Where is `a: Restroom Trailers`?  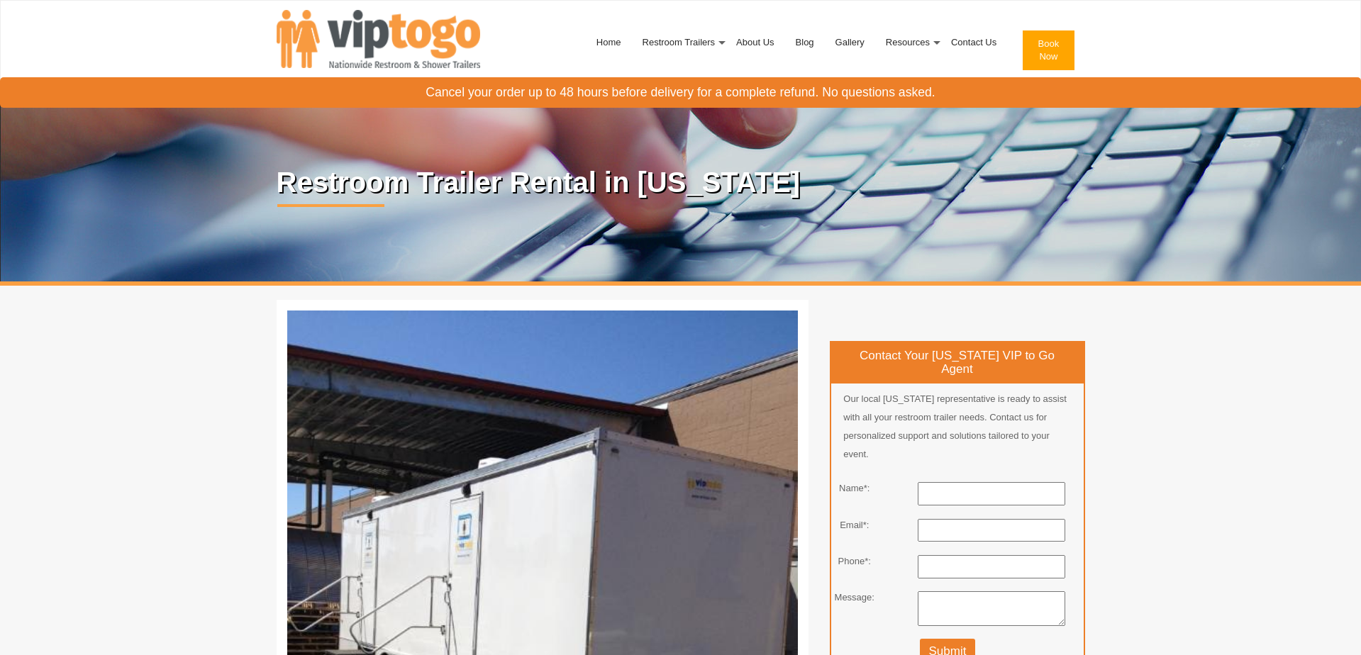 a: Restroom Trailers is located at coordinates (679, 43).